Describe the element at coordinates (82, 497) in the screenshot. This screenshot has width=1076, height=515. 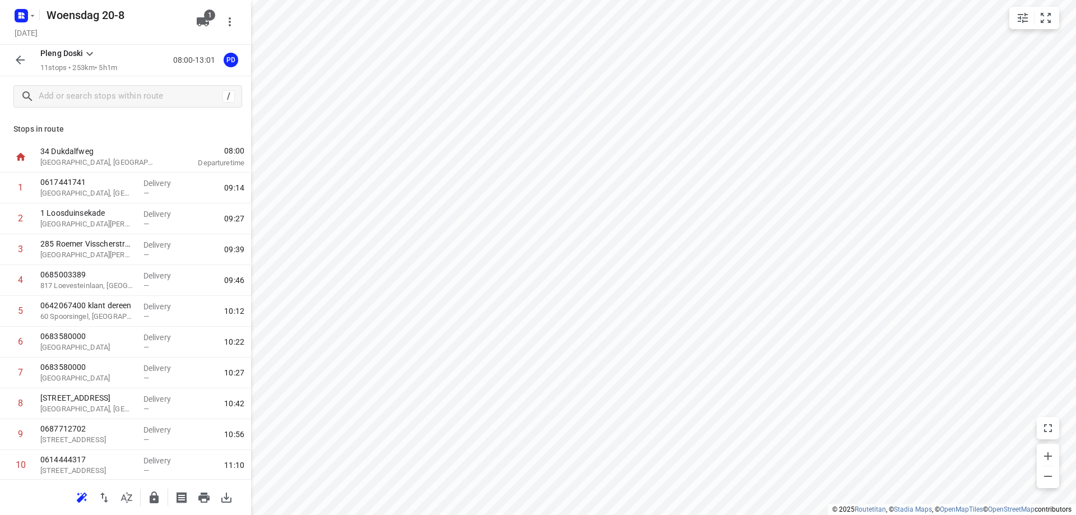
I see `span: Reoptimize route` at that location.